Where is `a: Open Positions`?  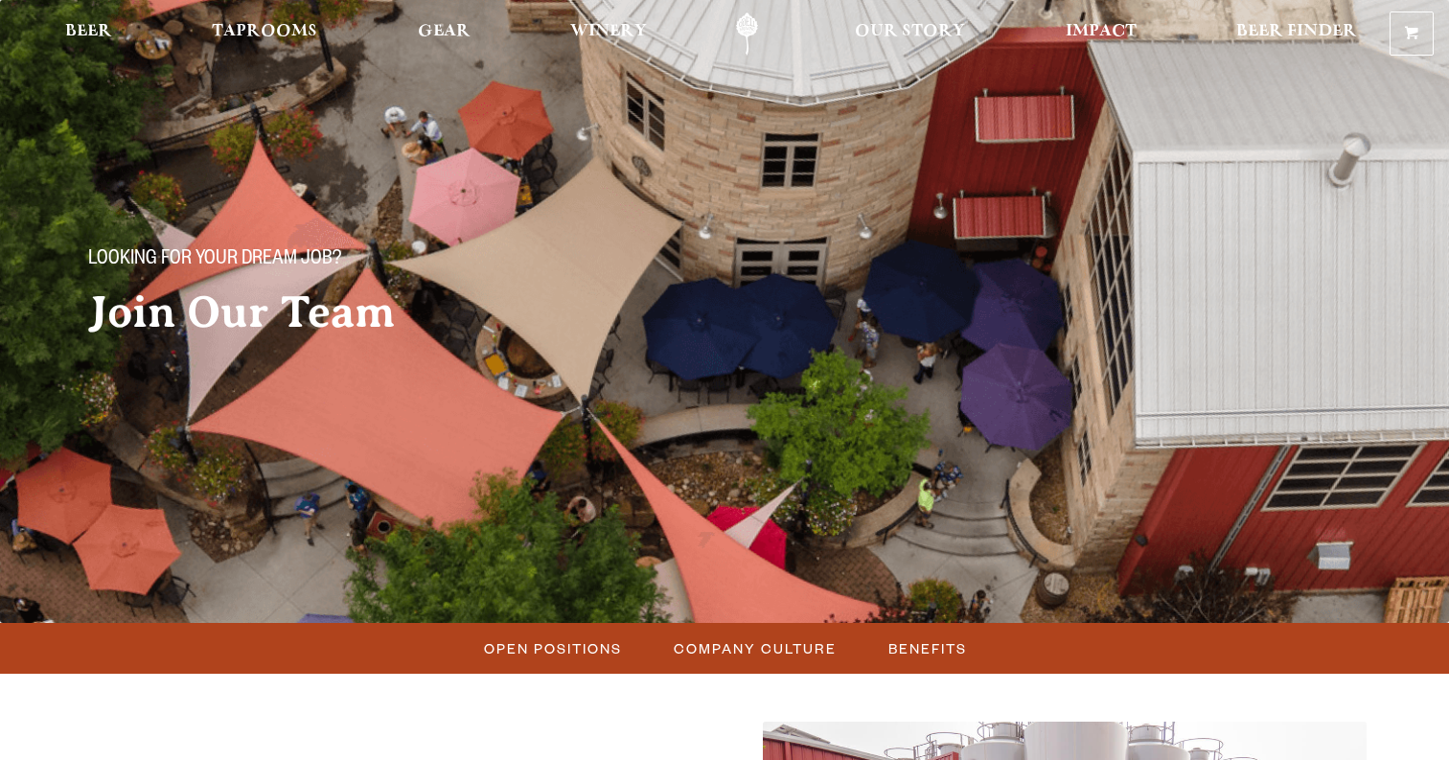
a: Open Positions is located at coordinates (552, 648).